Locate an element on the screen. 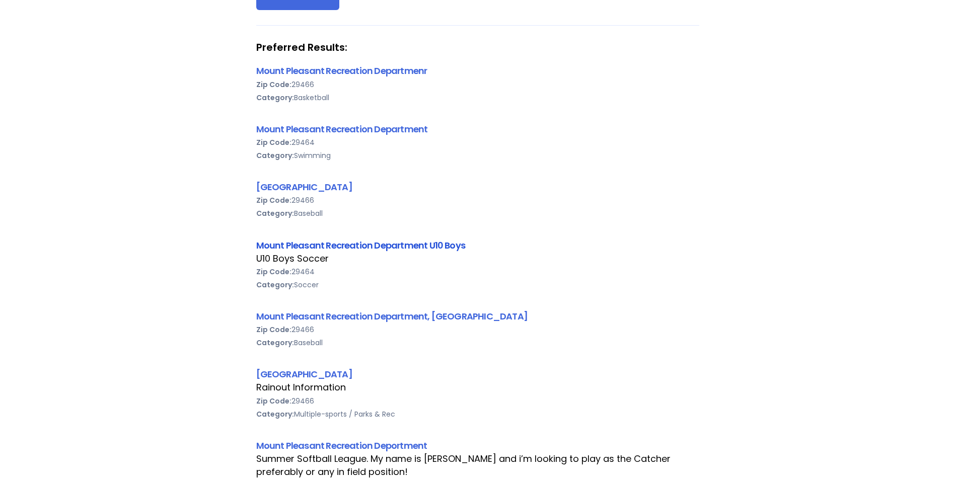  div: Basketball is located at coordinates (478, 98).